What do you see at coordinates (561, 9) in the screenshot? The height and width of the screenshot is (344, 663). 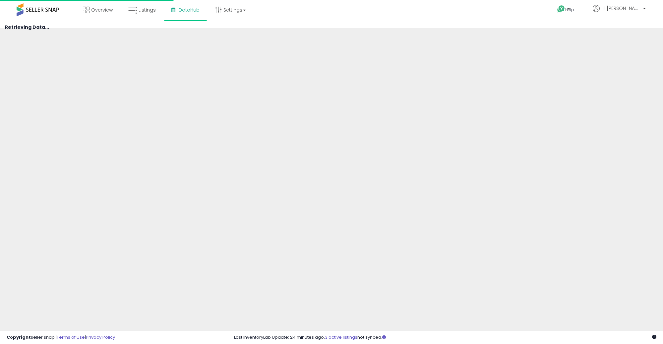 I see `i: Get Help` at bounding box center [561, 9].